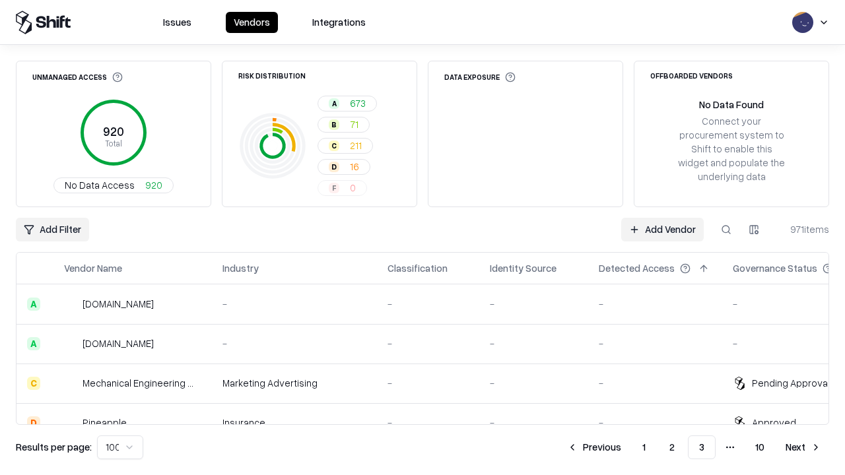 This screenshot has height=475, width=845. What do you see at coordinates (791, 383) in the screenshot?
I see `div: Pending Approval` at bounding box center [791, 383].